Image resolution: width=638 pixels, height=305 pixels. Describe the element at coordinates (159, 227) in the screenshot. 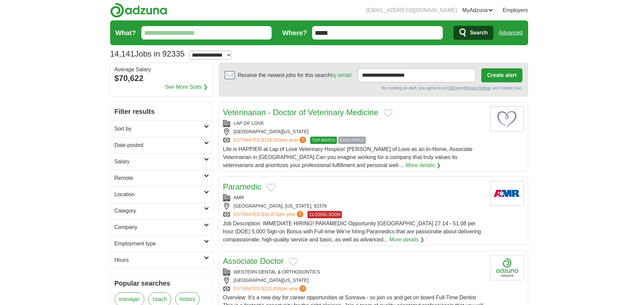

I see `h2: Company` at that location.